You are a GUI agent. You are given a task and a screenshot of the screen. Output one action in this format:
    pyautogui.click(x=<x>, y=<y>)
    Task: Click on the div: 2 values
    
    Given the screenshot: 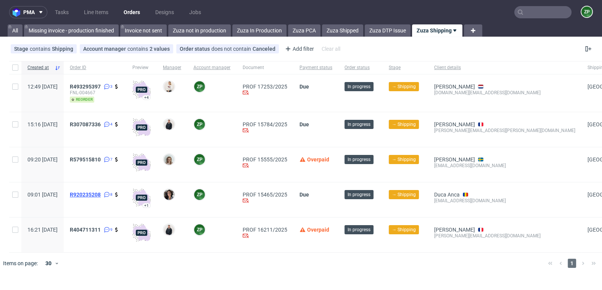 What is the action you would take?
    pyautogui.click(x=159, y=49)
    